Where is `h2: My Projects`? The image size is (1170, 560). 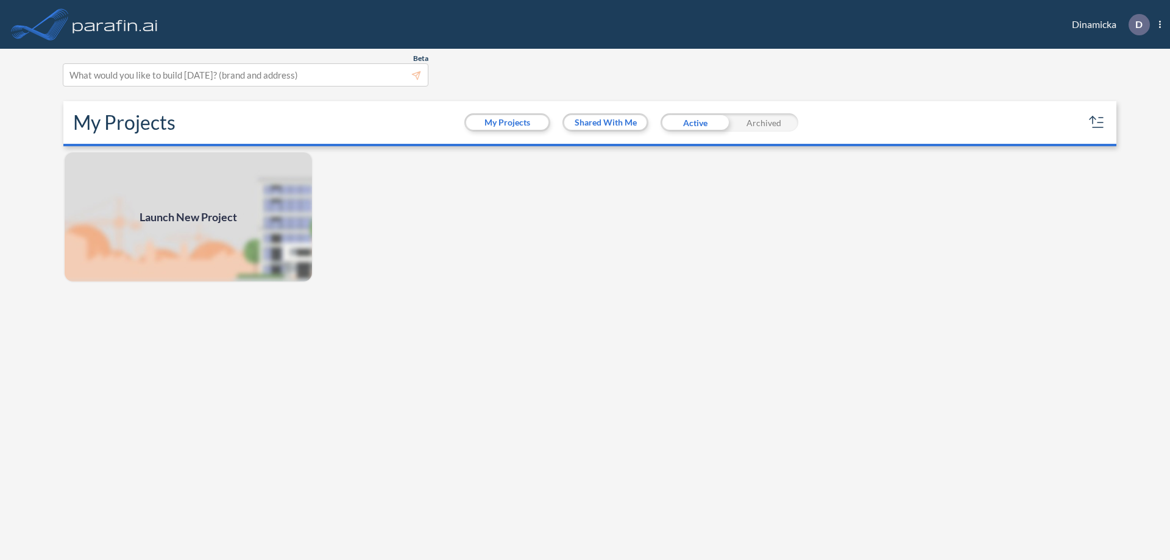 h2: My Projects is located at coordinates (124, 123).